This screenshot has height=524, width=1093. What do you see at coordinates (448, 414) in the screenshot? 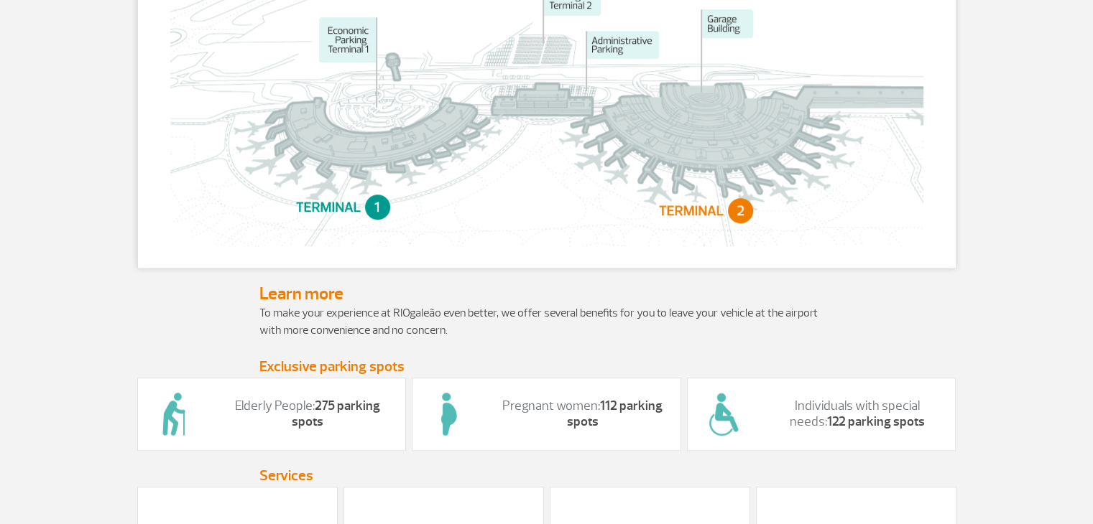
I see `img: 5.png` at bounding box center [448, 414].